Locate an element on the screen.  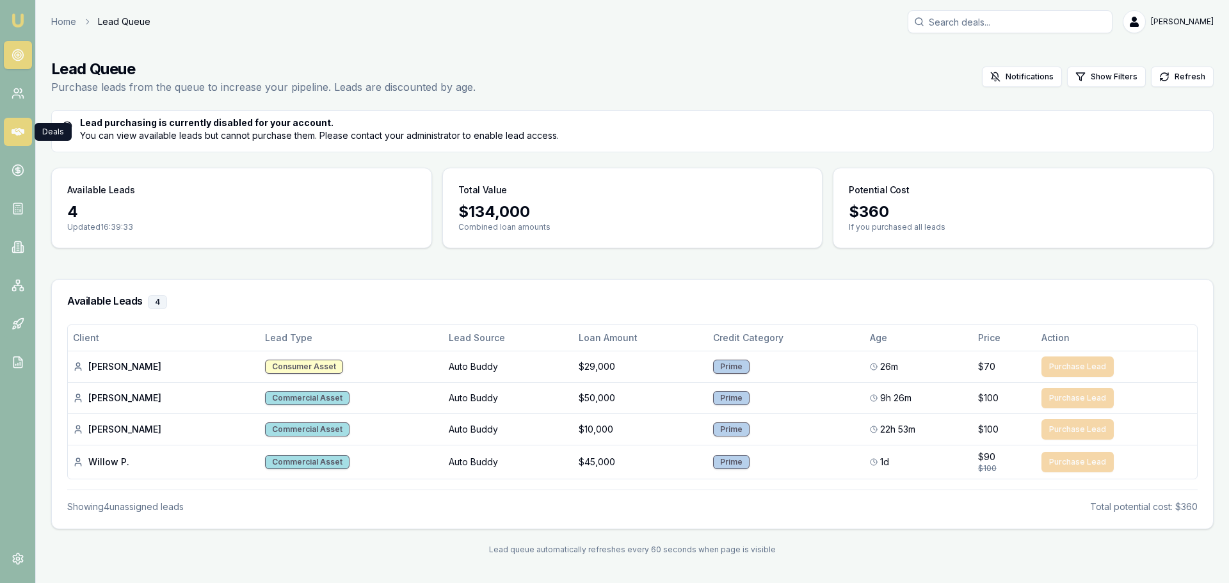
h3: Potential Cost is located at coordinates (879, 190).